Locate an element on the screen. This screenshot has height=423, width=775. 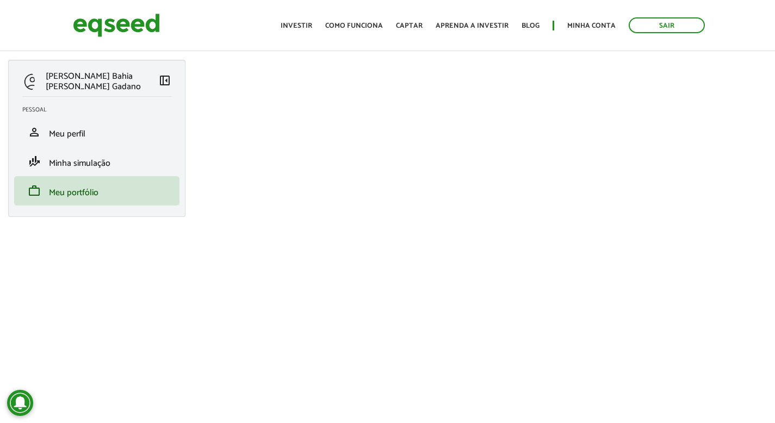
a: Sair is located at coordinates (667, 25).